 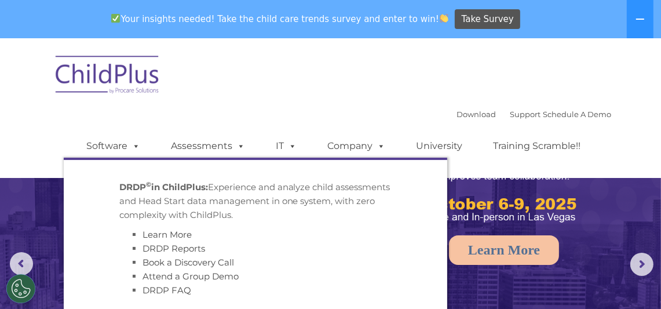 I want to click on span: Take Survey, so click(x=488, y=19).